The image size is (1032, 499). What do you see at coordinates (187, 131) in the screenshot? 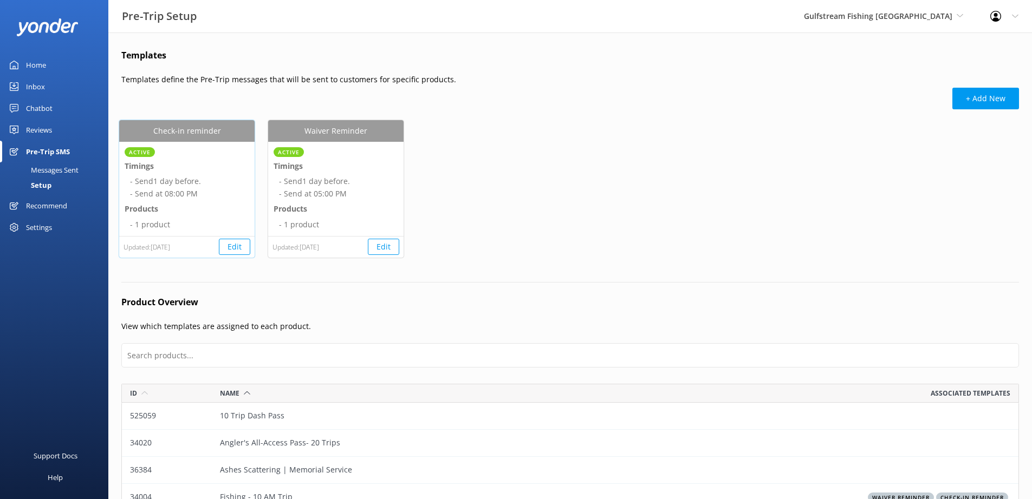
I see `div: Check-in reminder` at bounding box center [187, 131].